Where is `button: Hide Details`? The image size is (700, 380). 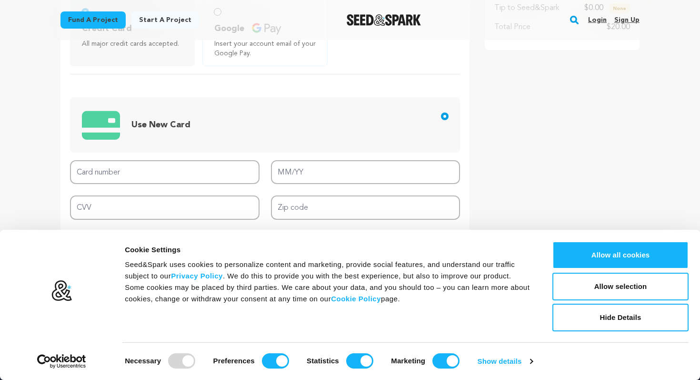 button: Hide Details is located at coordinates (621, 317).